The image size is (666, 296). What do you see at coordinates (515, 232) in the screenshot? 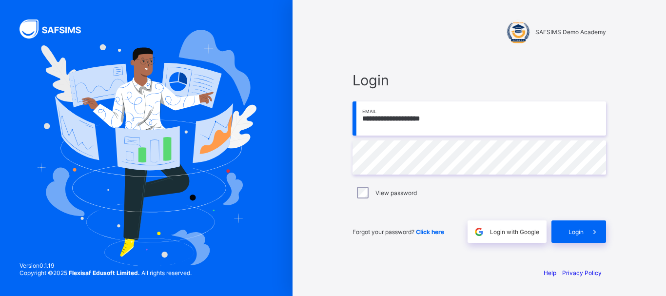
I see `span: Login with Google` at bounding box center [515, 232].